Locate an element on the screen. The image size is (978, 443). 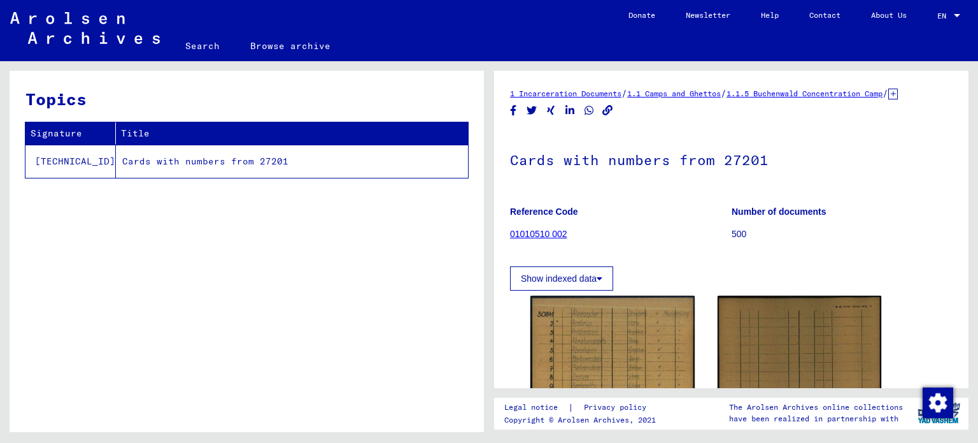
img: Change consent is located at coordinates (938, 402).